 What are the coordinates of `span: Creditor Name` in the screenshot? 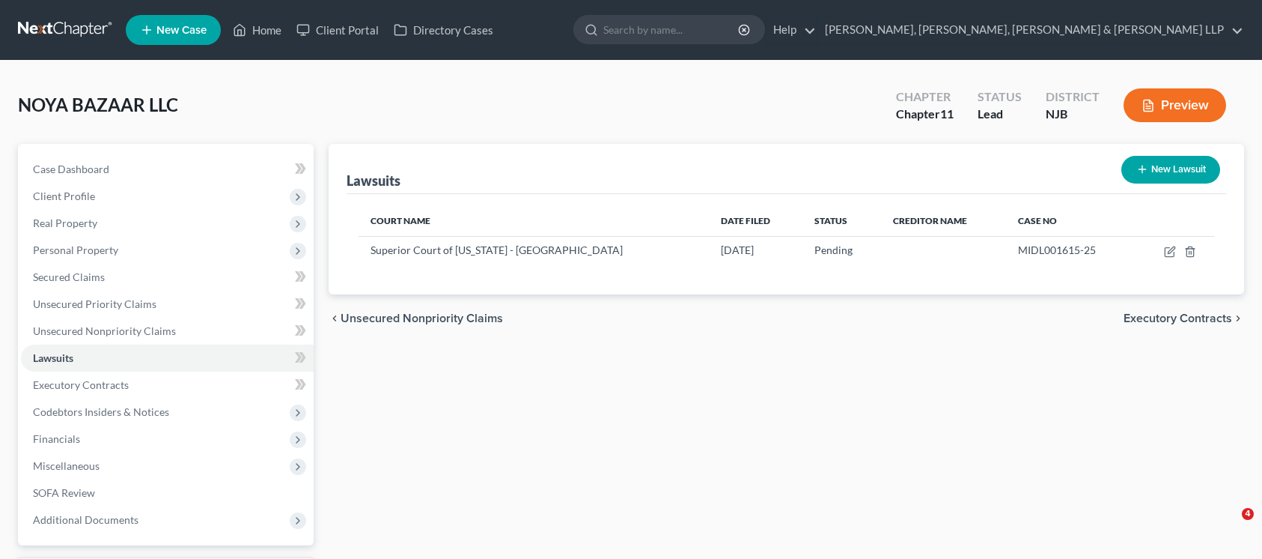 It's located at (930, 220).